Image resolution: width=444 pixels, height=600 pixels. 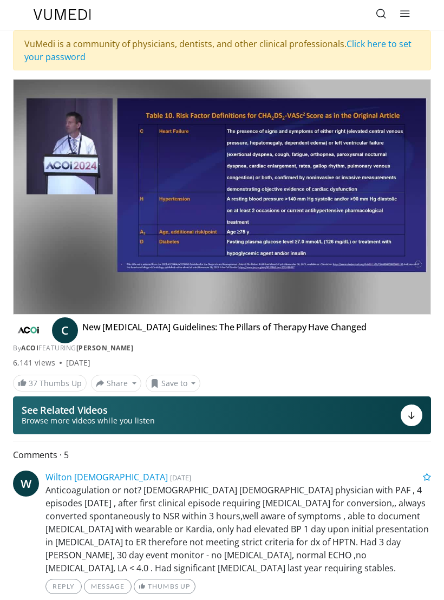 What do you see at coordinates (222, 416) in the screenshot?
I see `button: See Related Videos Browse more videos while you listen` at bounding box center [222, 416].